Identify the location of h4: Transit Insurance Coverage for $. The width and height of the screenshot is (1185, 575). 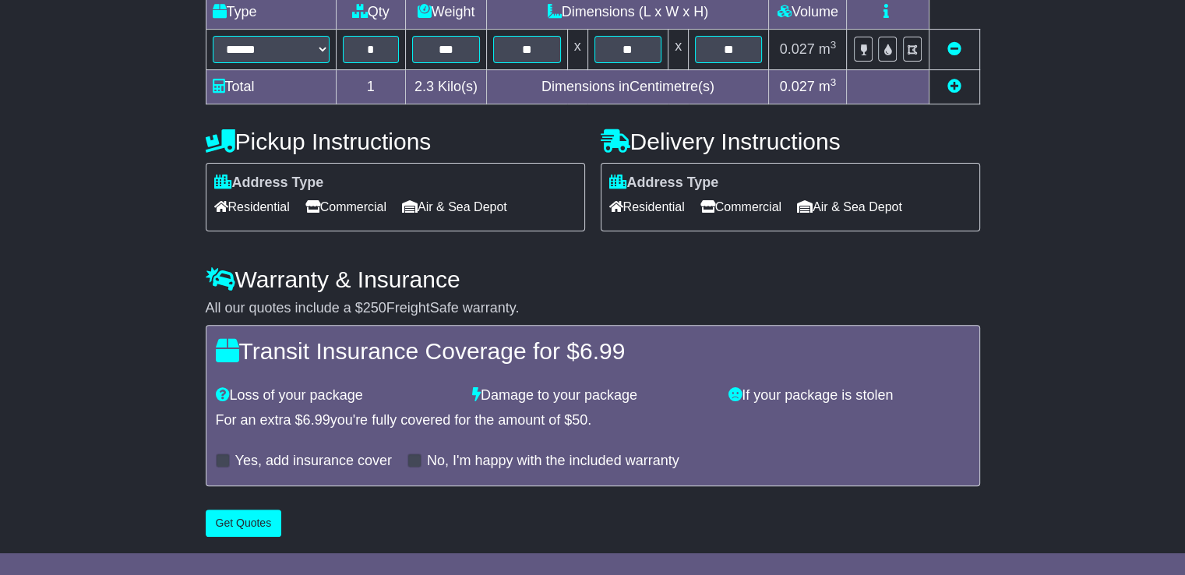
(593, 351).